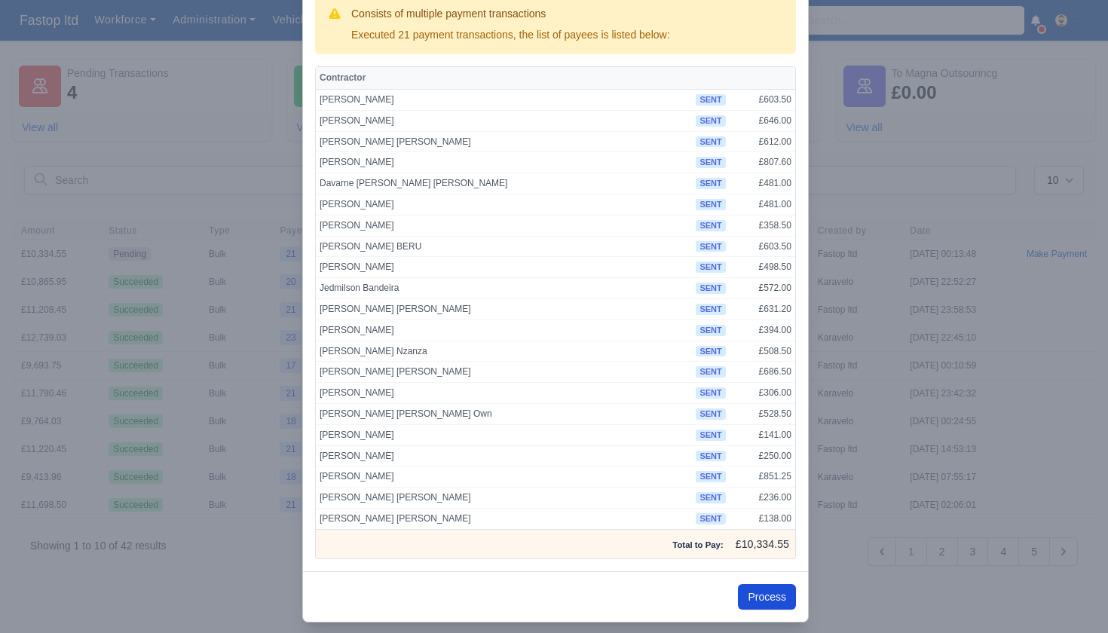  Describe the element at coordinates (510, 14) in the screenshot. I see `h3: Consists of multiple payment transactions` at that location.